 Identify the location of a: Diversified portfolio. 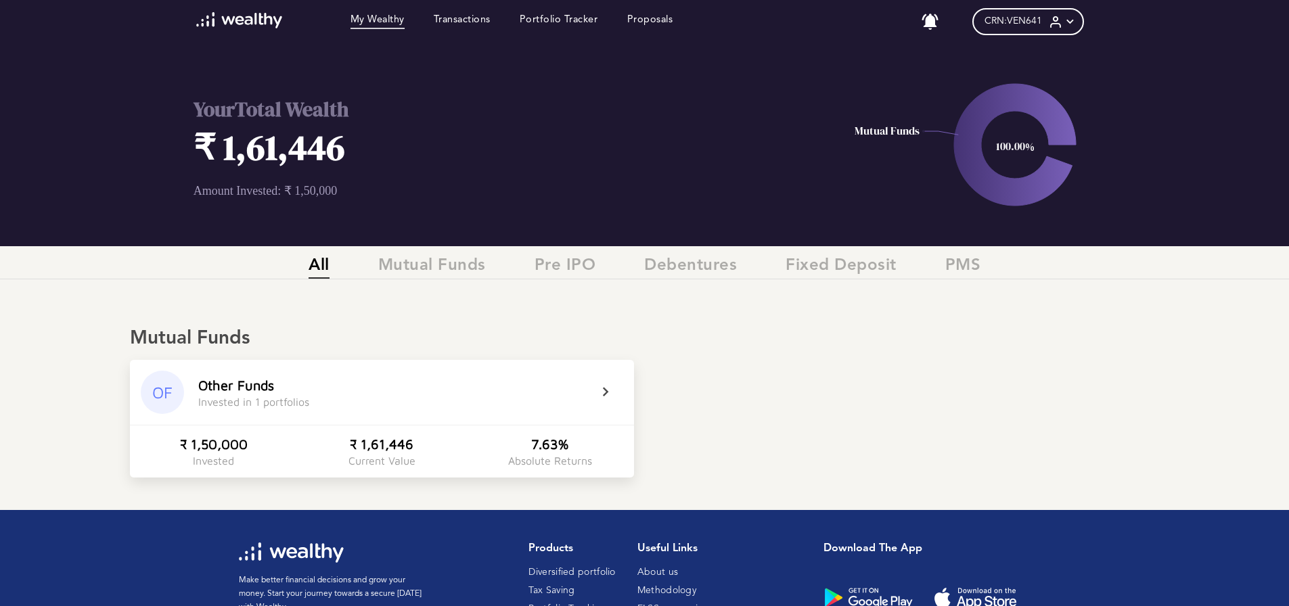
(572, 572).